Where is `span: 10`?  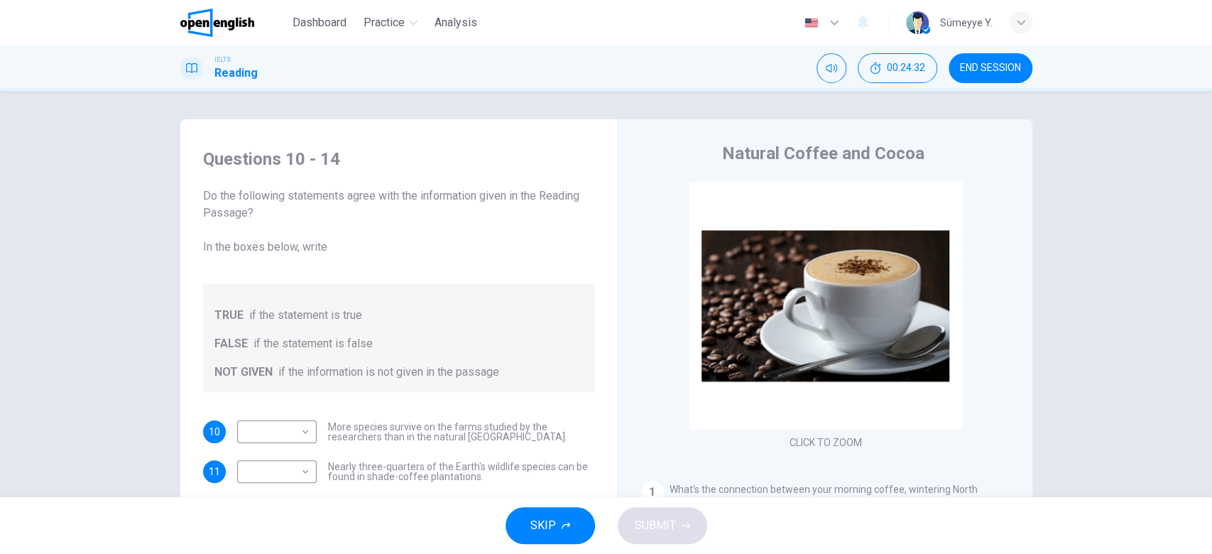 span: 10 is located at coordinates (214, 432).